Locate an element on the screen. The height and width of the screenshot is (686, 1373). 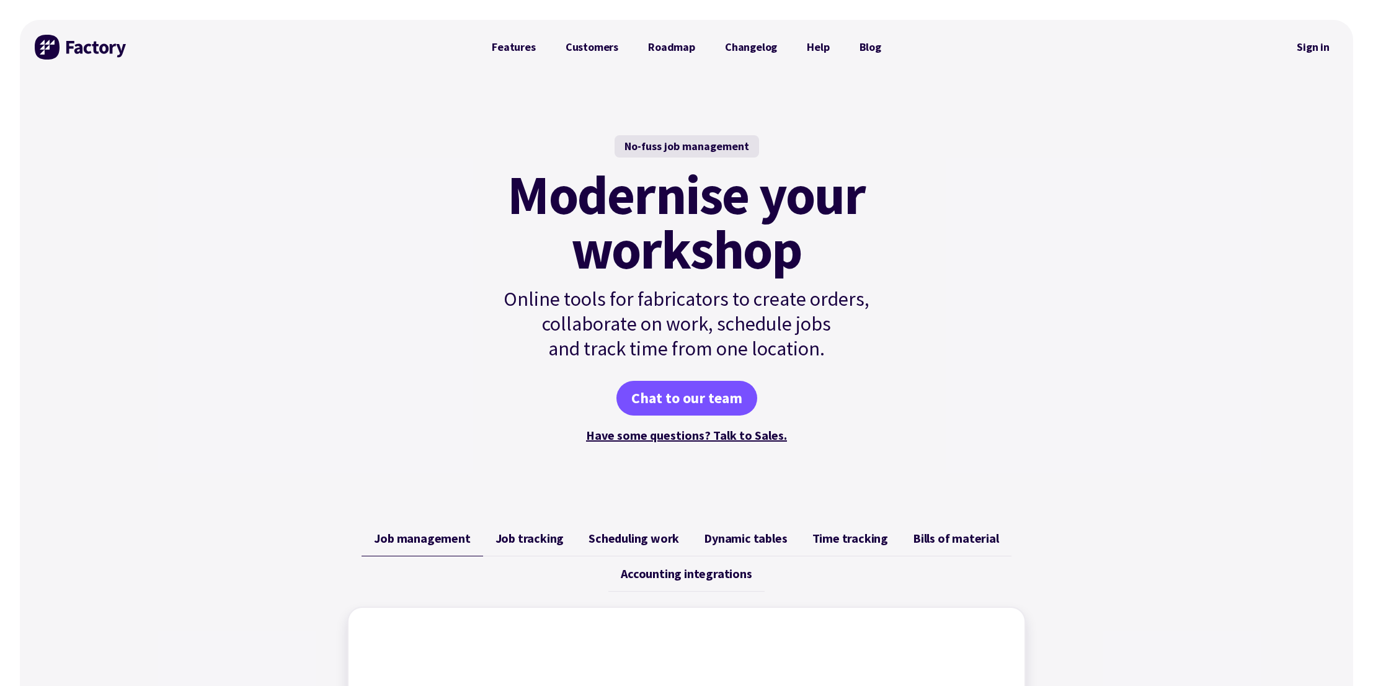
span: Job management is located at coordinates (422, 538).